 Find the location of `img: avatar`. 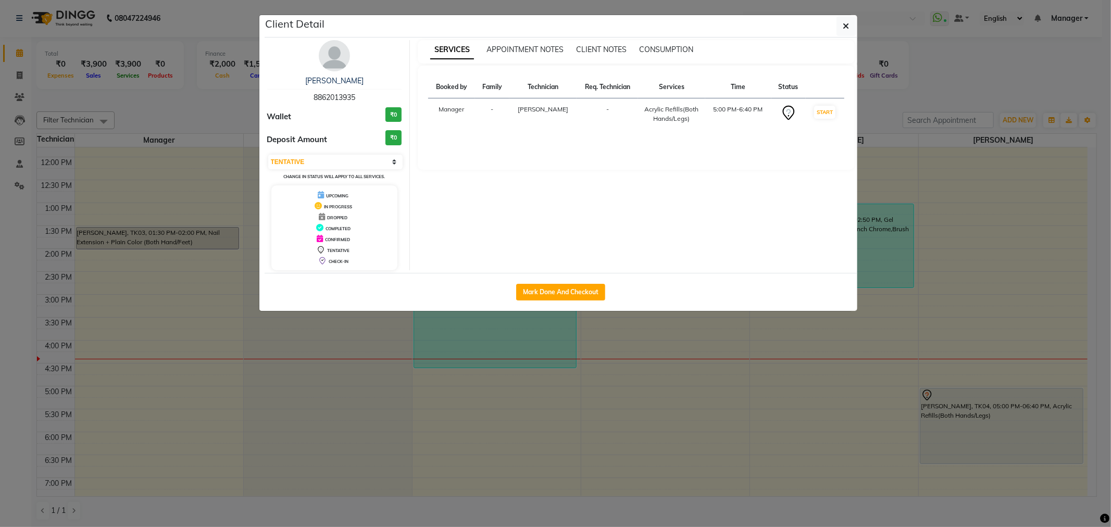

img: avatar is located at coordinates (334, 56).